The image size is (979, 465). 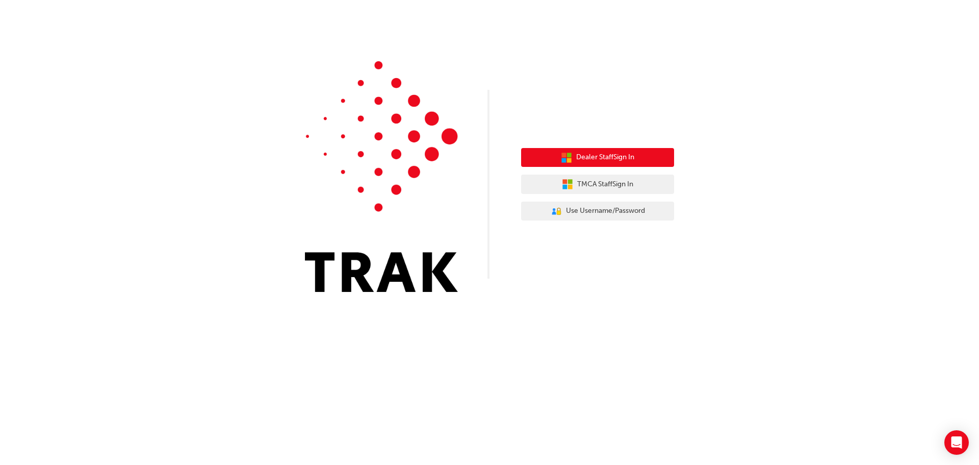 I want to click on span: Use Username/Password, so click(x=605, y=211).